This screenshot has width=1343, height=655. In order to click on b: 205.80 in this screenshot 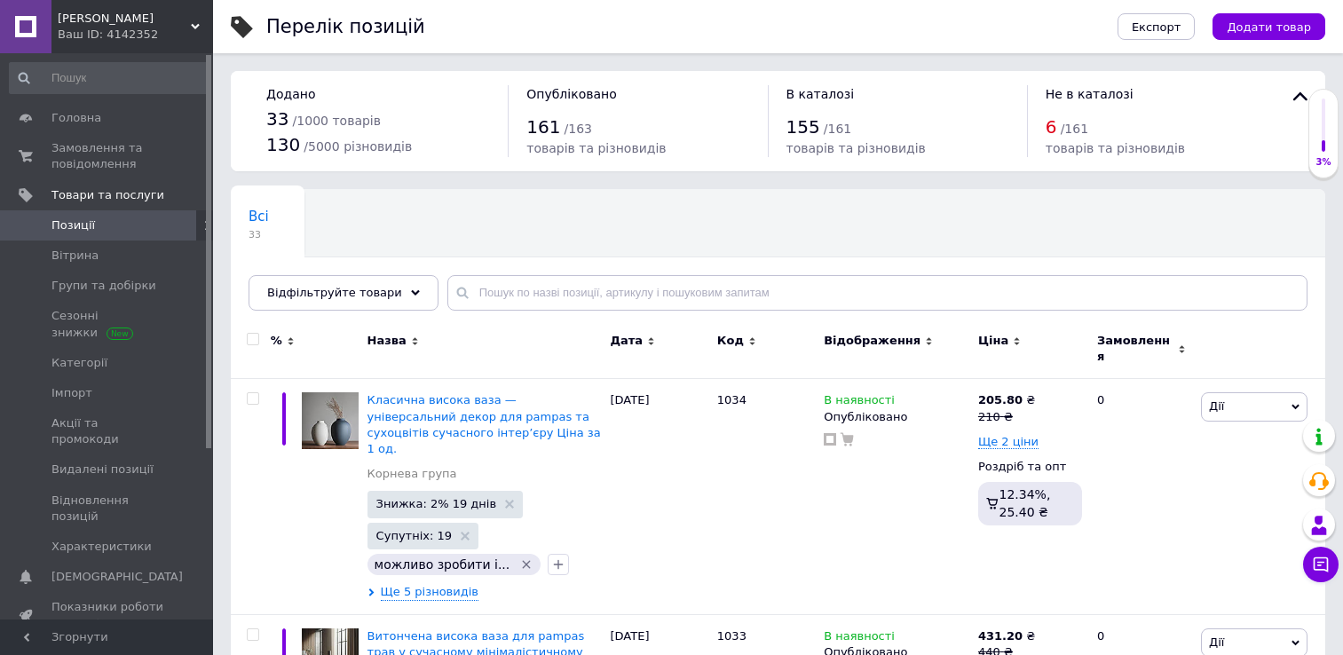, I will do `click(1000, 399)`.